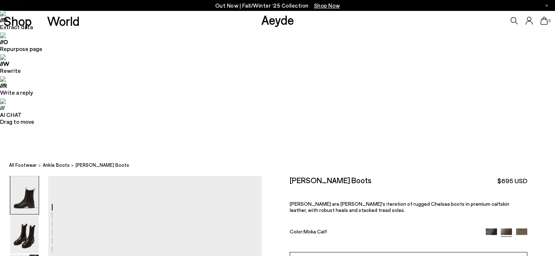  Describe the element at coordinates (315, 232) in the screenshot. I see `span: Moka Calf` at that location.